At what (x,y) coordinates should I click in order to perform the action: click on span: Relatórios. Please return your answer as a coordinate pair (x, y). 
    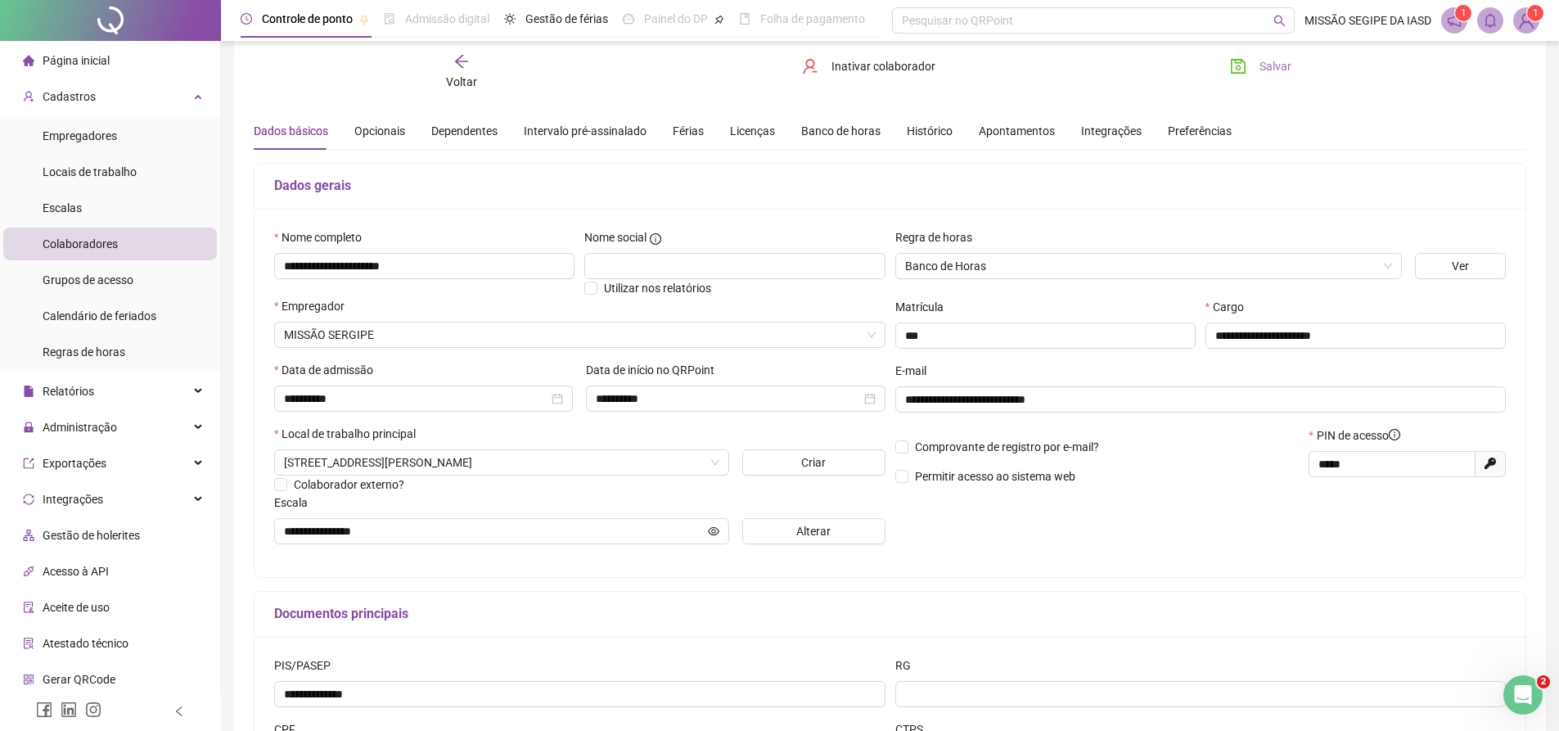
    Looking at the image, I should click on (68, 391).